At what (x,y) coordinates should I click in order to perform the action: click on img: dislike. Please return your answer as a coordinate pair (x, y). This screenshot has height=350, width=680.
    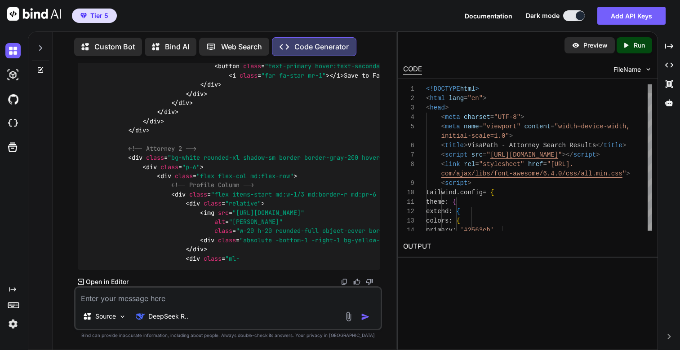
    Looking at the image, I should click on (369, 282).